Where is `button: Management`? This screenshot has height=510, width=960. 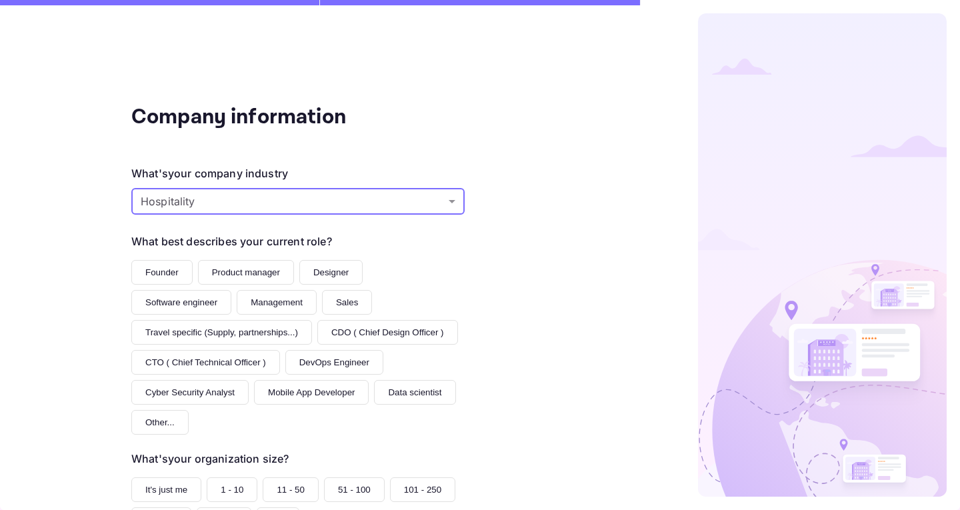
button: Management is located at coordinates (277, 302).